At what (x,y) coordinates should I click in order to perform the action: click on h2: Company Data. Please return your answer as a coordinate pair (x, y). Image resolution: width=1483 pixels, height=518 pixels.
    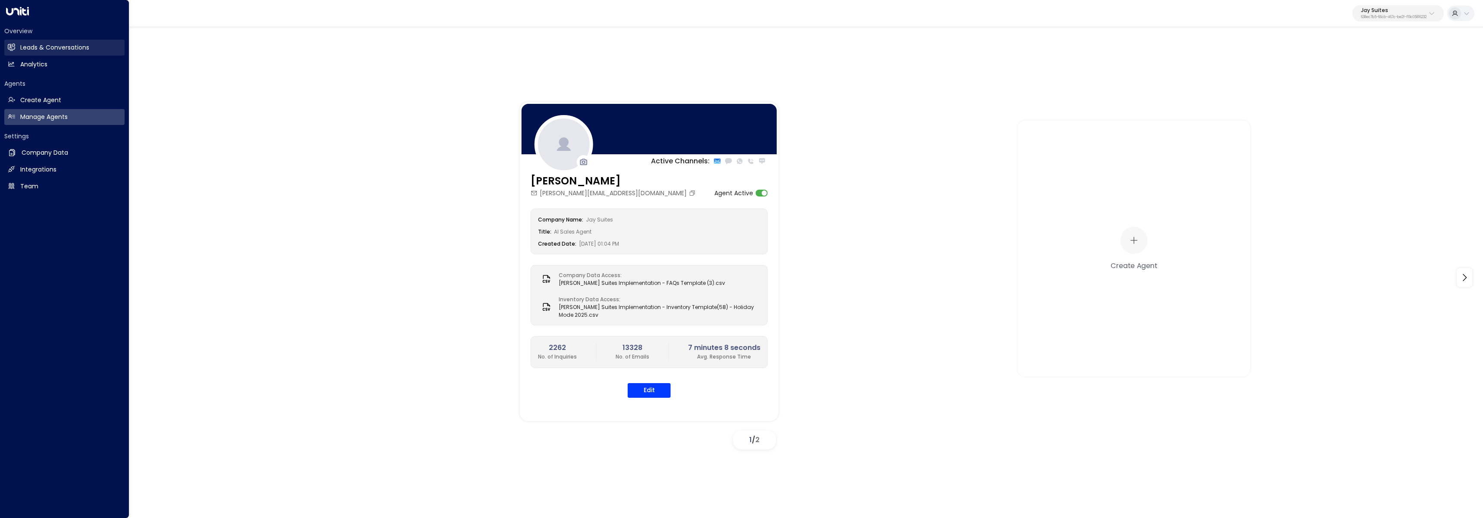
    Looking at the image, I should click on (45, 153).